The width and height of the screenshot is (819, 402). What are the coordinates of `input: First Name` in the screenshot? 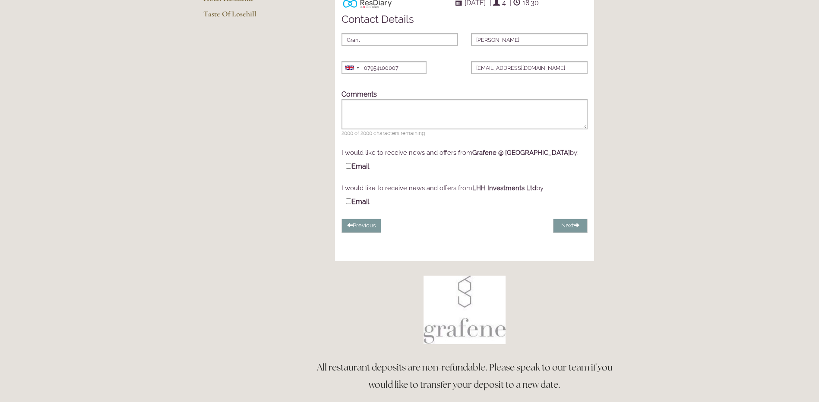 It's located at (400, 40).